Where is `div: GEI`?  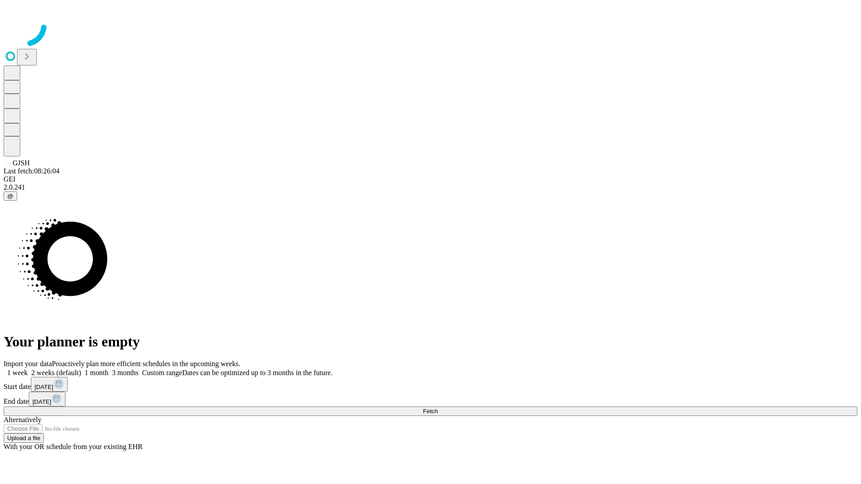
div: GEI is located at coordinates (430, 179).